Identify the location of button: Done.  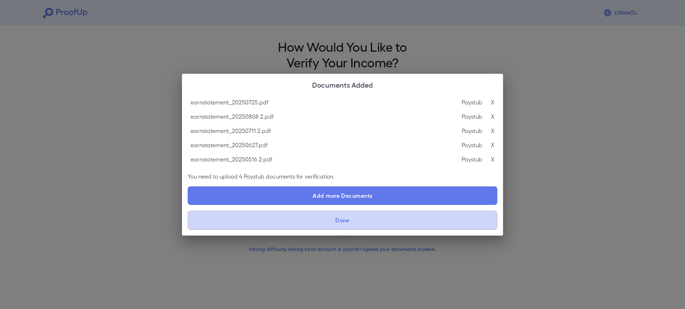
(343, 221).